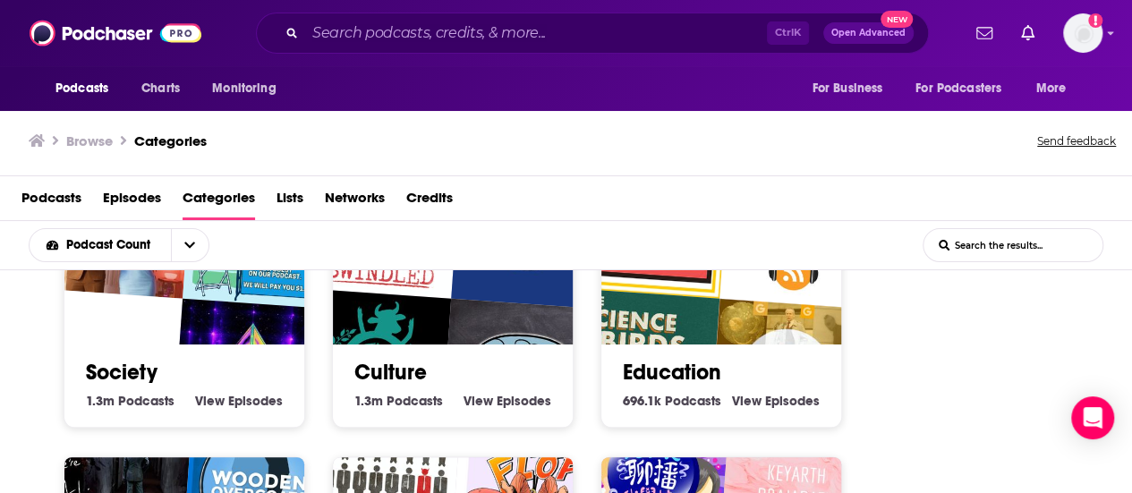  What do you see at coordinates (897, 19) in the screenshot?
I see `span: New` at bounding box center [897, 19].